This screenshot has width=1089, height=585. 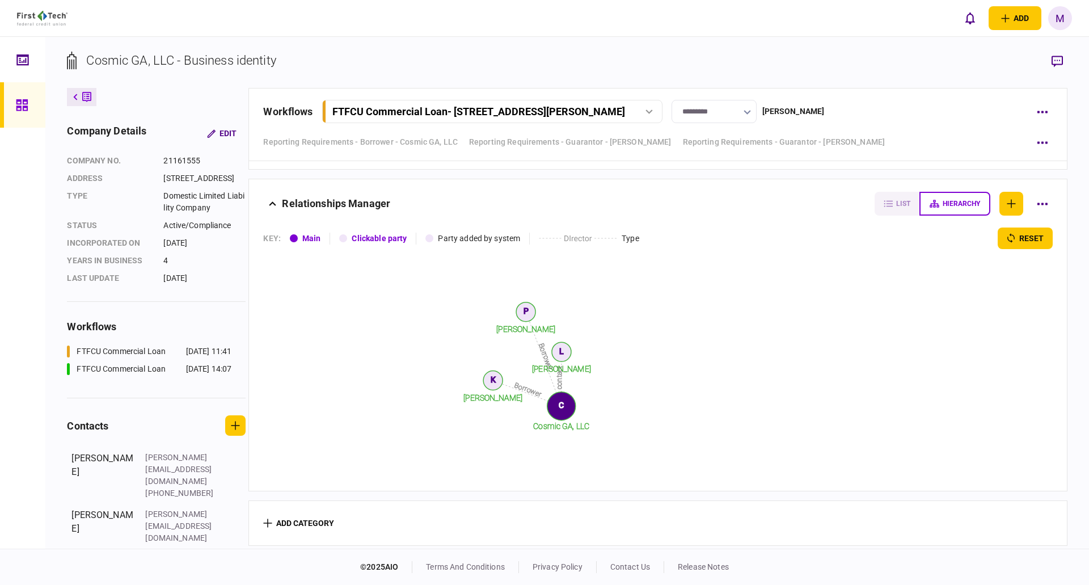 I want to click on button: M, so click(x=1060, y=18).